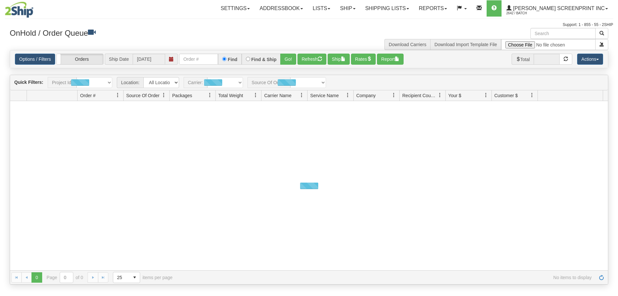 Image resolution: width=618 pixels, height=296 pixels. What do you see at coordinates (29, 82) in the screenshot?
I see `label: Quick Filters:` at bounding box center [29, 82].